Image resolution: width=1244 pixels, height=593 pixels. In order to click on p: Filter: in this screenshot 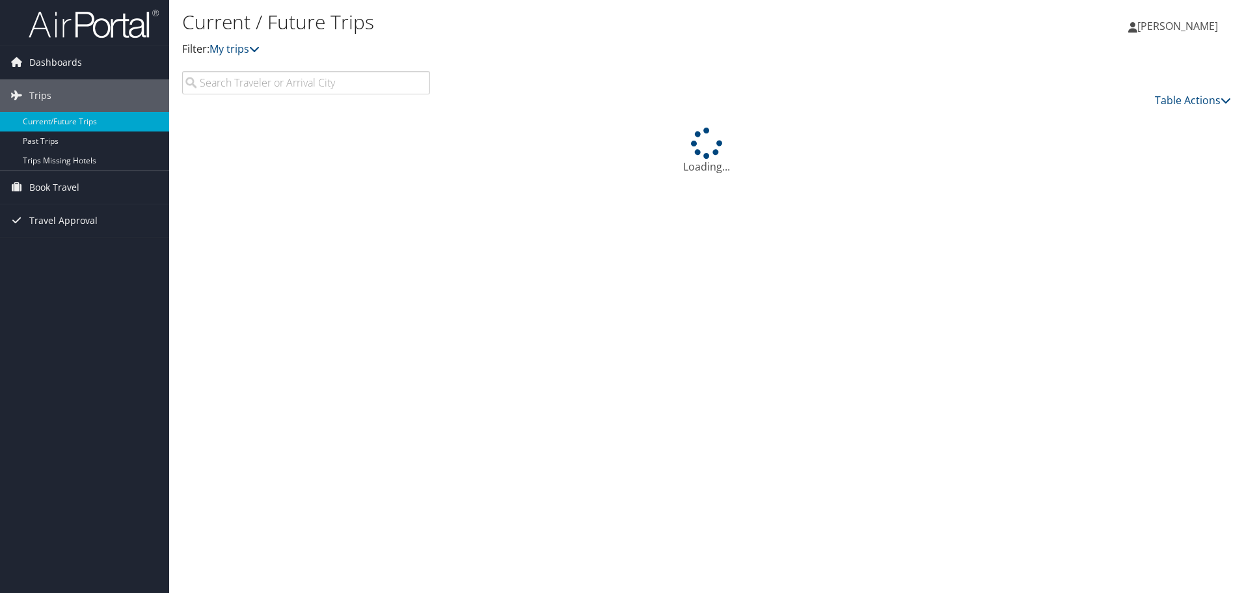, I will do `click(532, 49)`.